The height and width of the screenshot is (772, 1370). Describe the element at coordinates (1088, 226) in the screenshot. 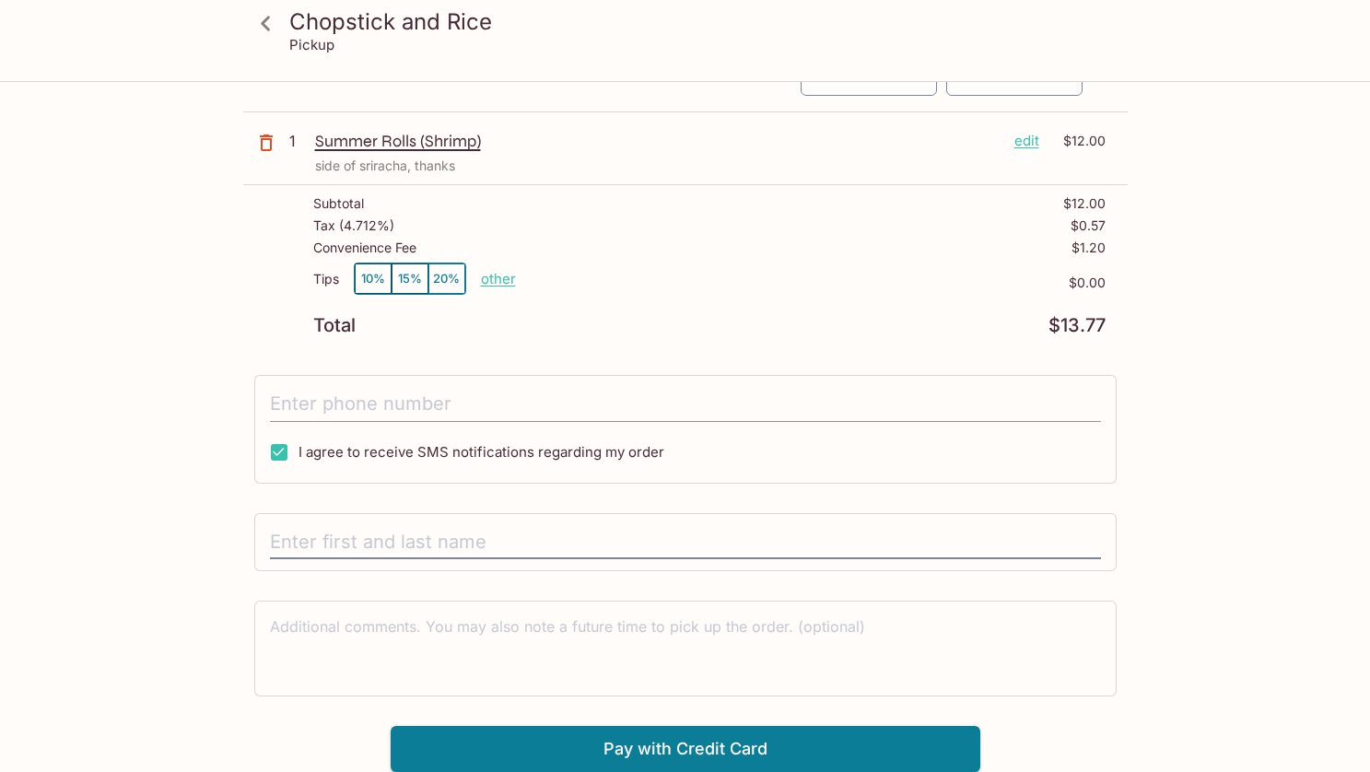

I see `p: $0.57` at that location.